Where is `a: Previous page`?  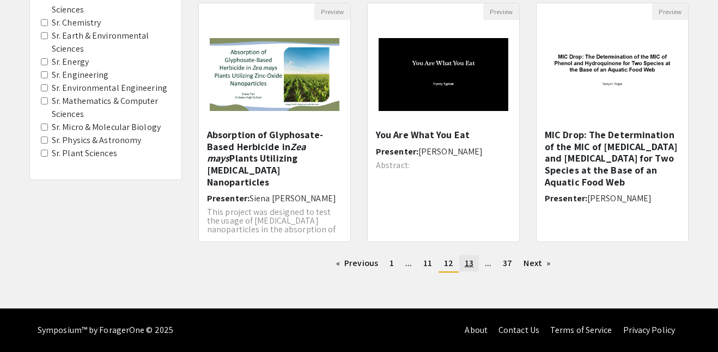 a: Previous page is located at coordinates (357, 264).